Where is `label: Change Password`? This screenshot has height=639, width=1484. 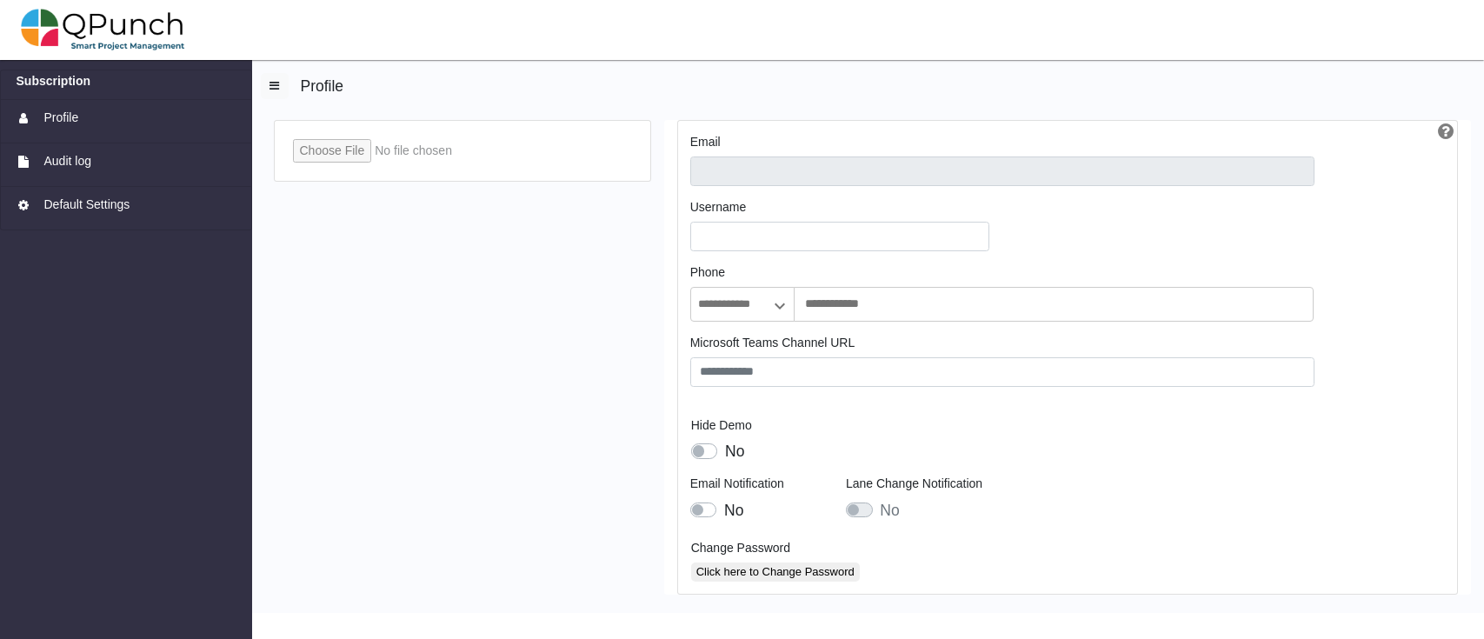
label: Change Password is located at coordinates (776, 549).